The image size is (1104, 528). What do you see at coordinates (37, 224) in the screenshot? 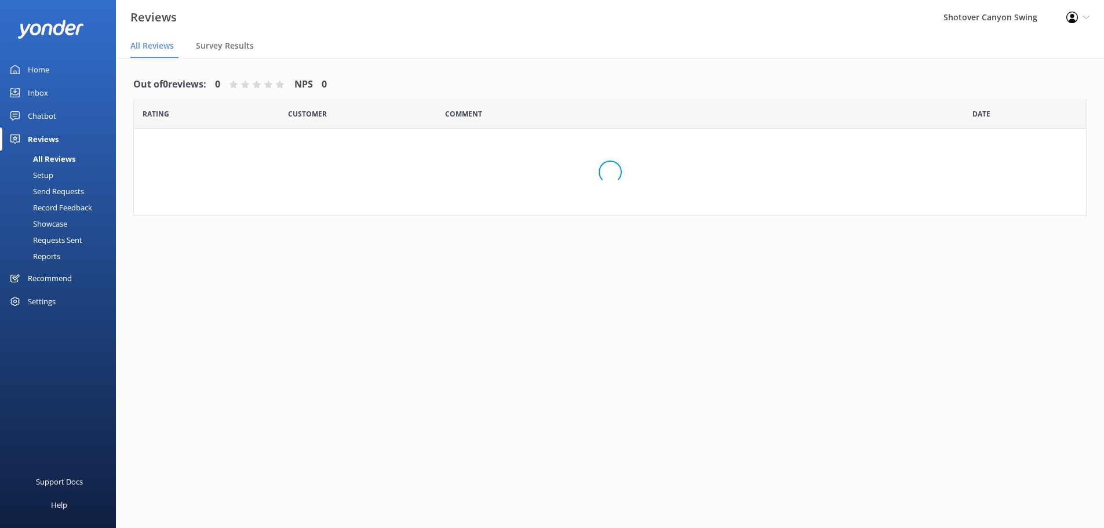
I see `div: Showcase` at bounding box center [37, 224].